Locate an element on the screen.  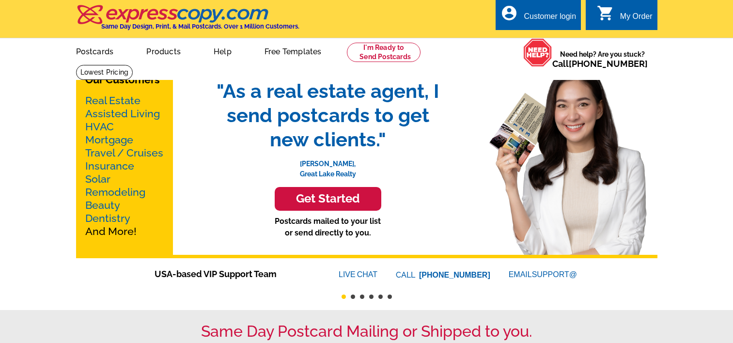
font: LIVE is located at coordinates (348, 275).